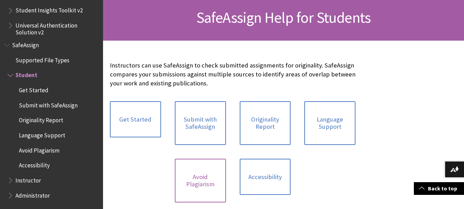 Image resolution: width=464 pixels, height=209 pixels. I want to click on a: Submit with SafeAssign, so click(200, 123).